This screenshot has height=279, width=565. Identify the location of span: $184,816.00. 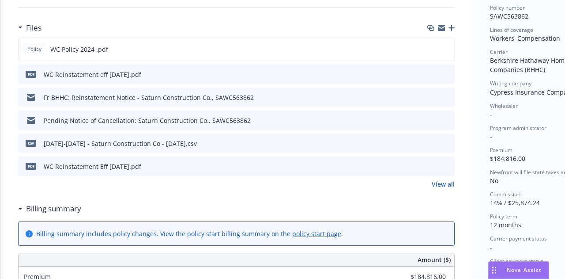
(508, 158).